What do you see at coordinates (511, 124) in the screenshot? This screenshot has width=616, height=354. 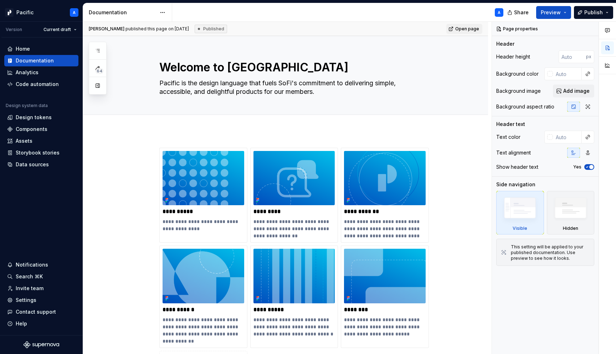 I see `div: Header text` at bounding box center [511, 124].